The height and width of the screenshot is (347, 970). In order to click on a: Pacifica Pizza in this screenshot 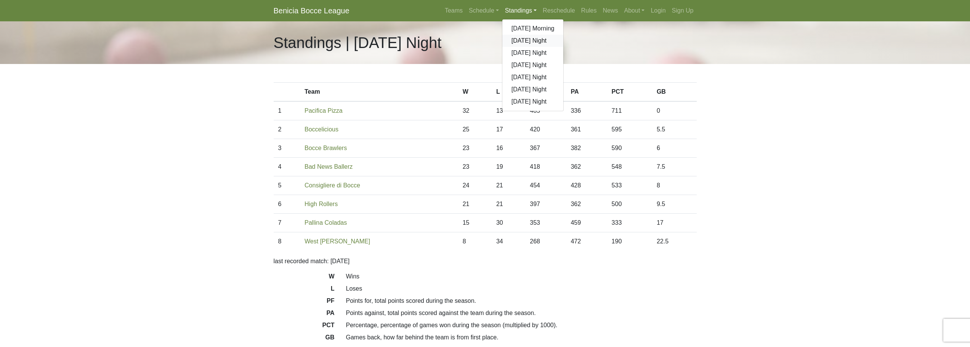, I will do `click(323, 110)`.